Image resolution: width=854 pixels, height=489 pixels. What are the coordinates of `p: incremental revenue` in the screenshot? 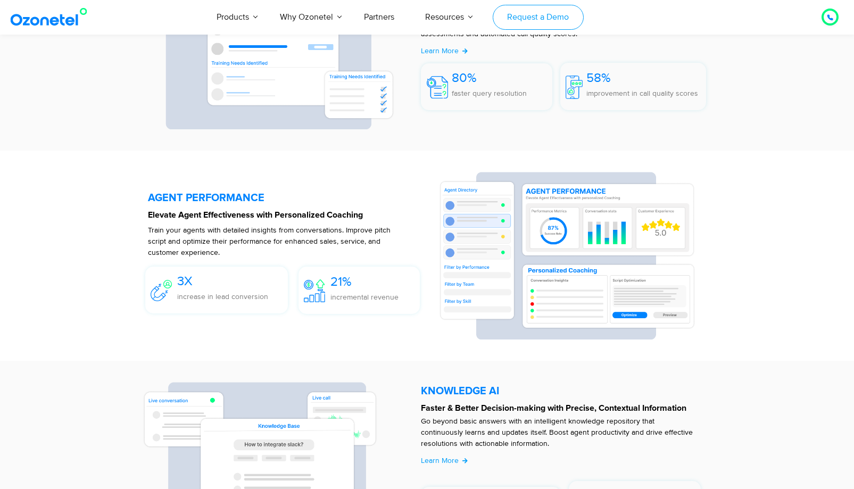 It's located at (365, 297).